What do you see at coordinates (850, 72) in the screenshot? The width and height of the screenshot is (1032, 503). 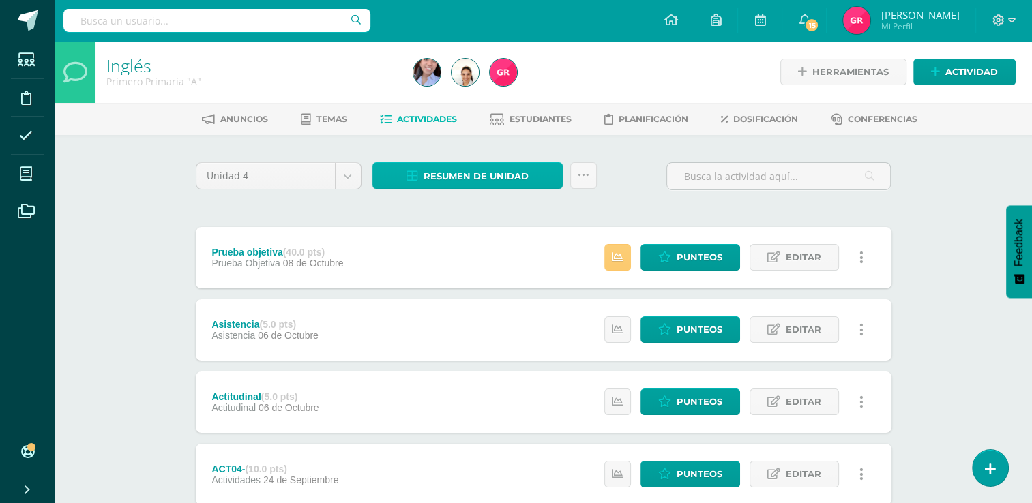 I see `span: Herramientas` at bounding box center [850, 72].